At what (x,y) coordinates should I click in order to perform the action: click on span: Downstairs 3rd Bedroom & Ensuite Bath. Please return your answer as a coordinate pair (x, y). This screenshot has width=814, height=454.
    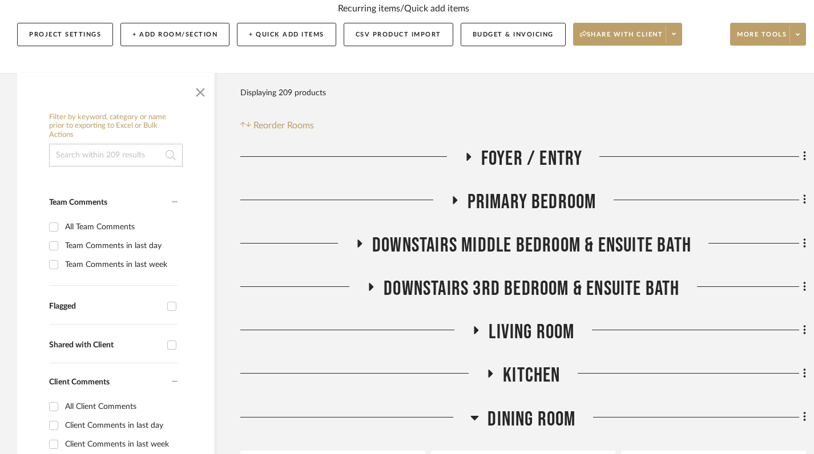
    Looking at the image, I should click on (532, 289).